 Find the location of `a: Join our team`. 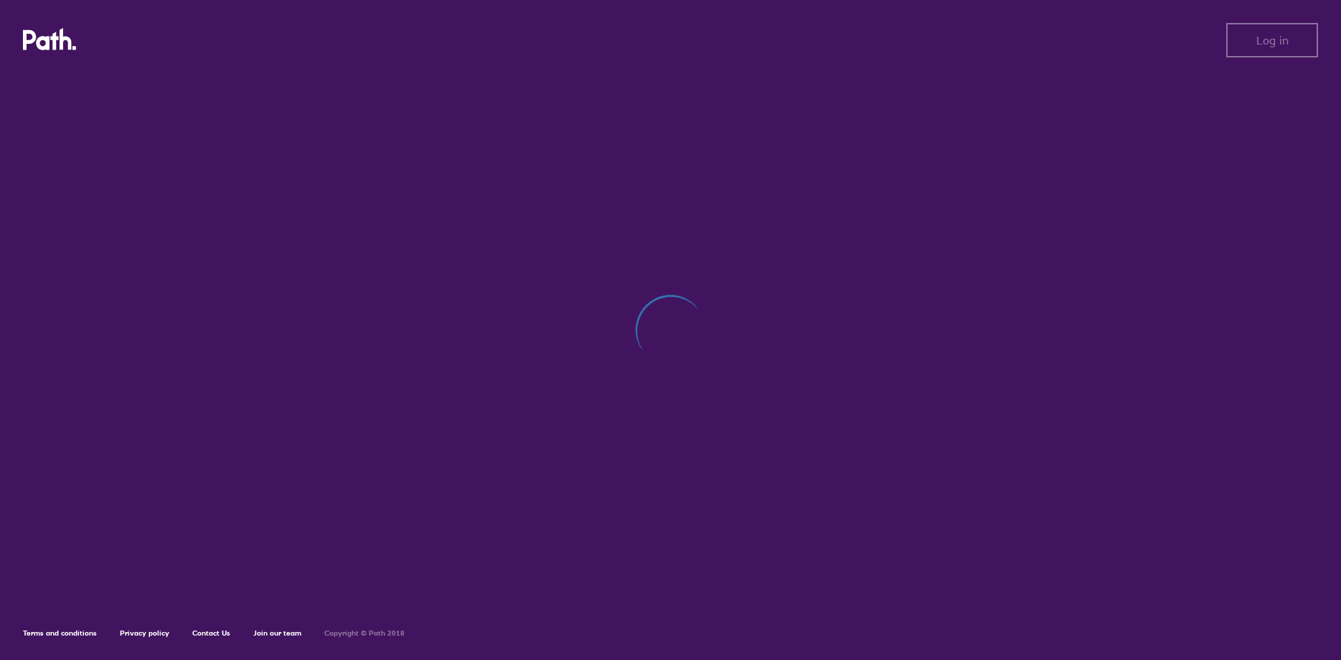

a: Join our team is located at coordinates (277, 632).